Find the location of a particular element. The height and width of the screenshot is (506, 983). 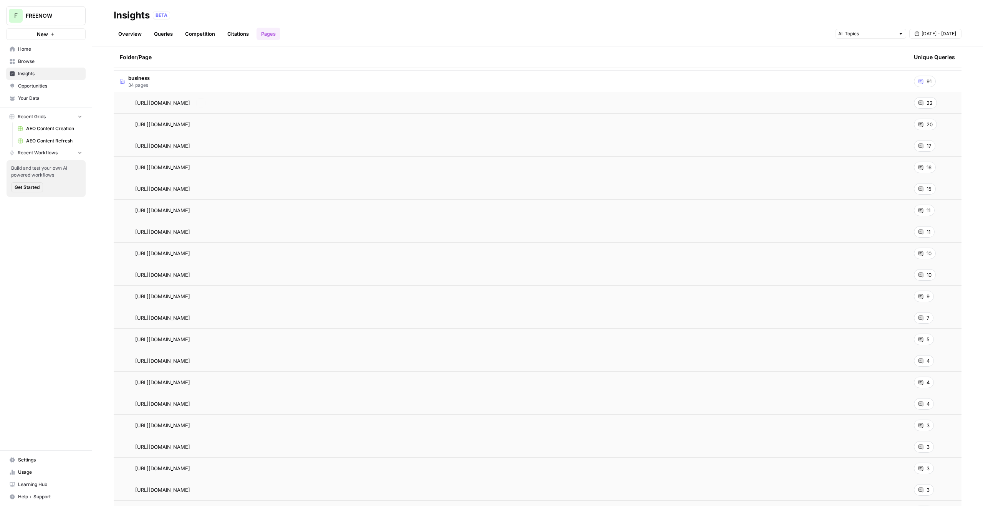

a: Browse is located at coordinates (46, 61).